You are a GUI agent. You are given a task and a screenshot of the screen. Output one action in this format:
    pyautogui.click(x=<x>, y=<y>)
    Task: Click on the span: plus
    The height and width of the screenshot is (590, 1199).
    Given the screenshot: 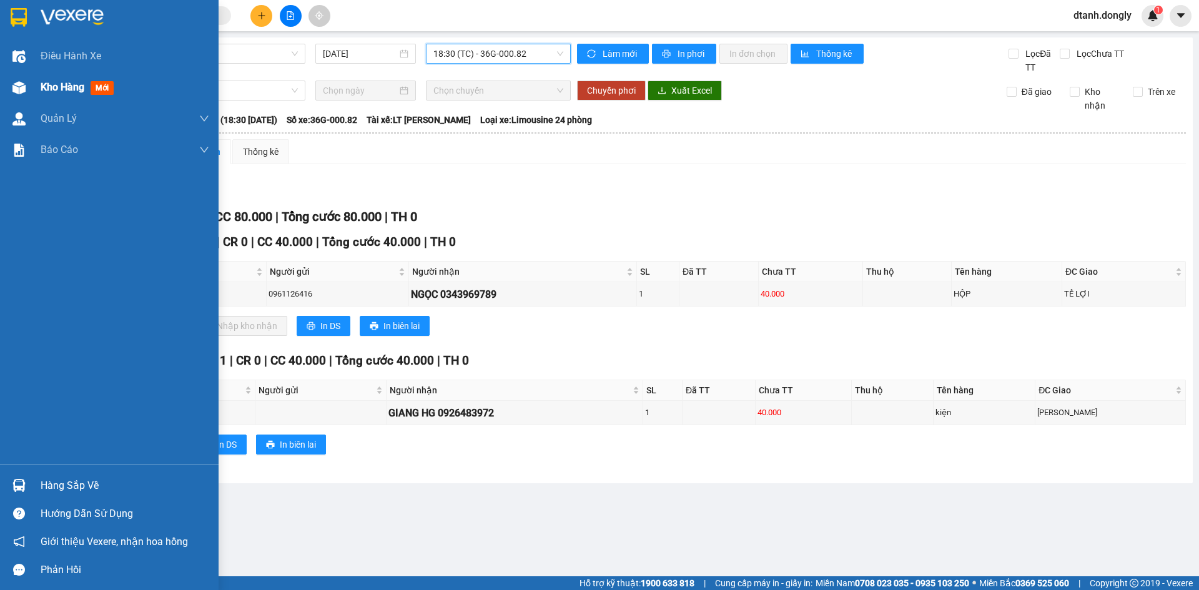 What is the action you would take?
    pyautogui.click(x=262, y=16)
    